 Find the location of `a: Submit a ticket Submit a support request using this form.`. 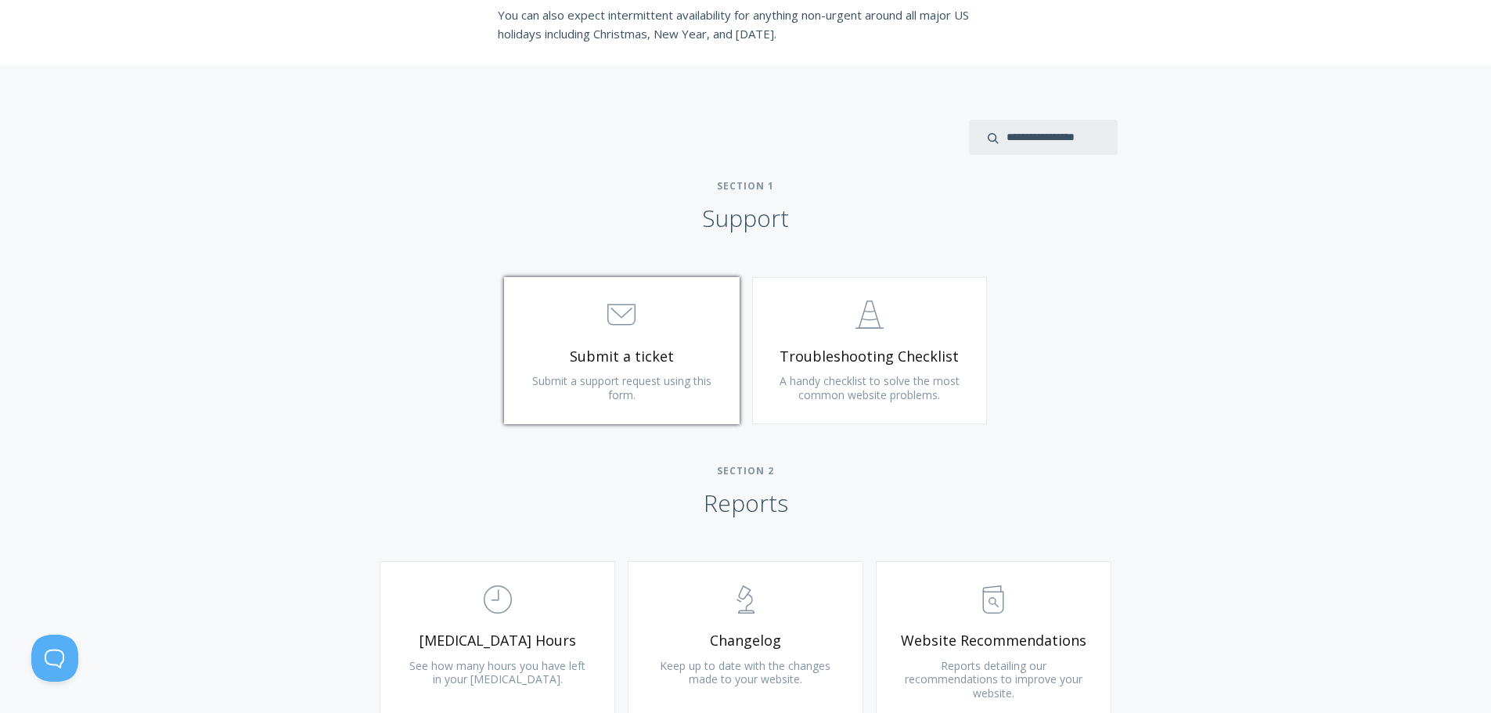

a: Submit a ticket Submit a support request using this form. is located at coordinates (622, 351).